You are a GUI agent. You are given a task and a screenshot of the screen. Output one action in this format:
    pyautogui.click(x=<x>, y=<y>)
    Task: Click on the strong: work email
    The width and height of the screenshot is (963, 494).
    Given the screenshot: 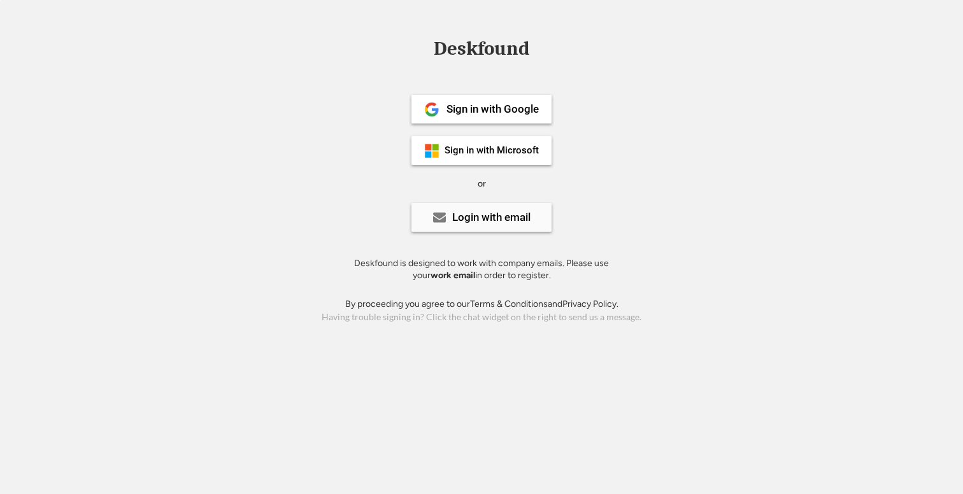 What is the action you would take?
    pyautogui.click(x=453, y=275)
    